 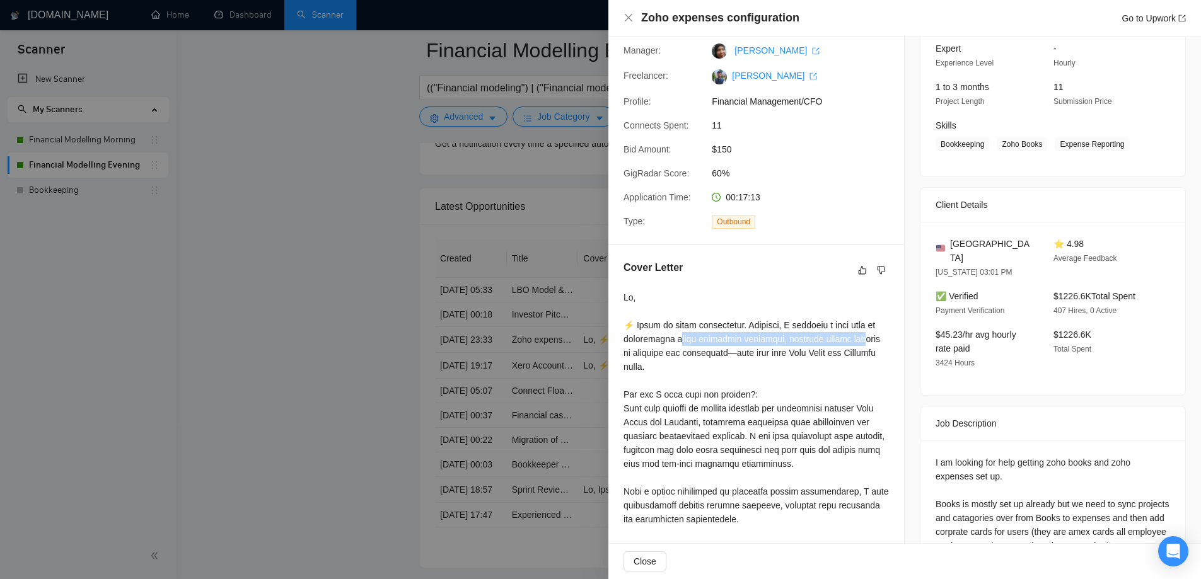 I want to click on span: Type:, so click(x=634, y=221).